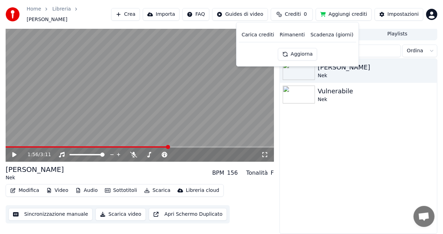 The height and width of the screenshot is (234, 443). What do you see at coordinates (232, 173) in the screenshot?
I see `div: 156` at bounding box center [232, 173].